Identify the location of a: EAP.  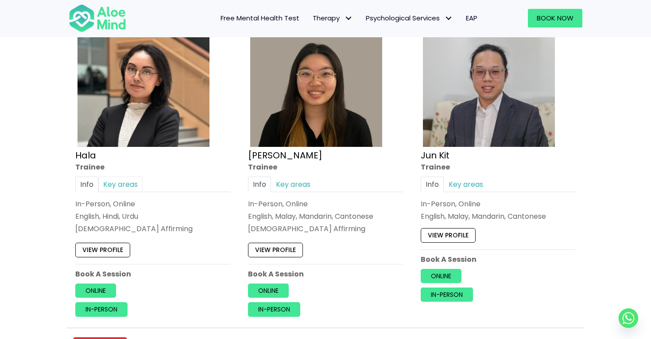
(472, 18).